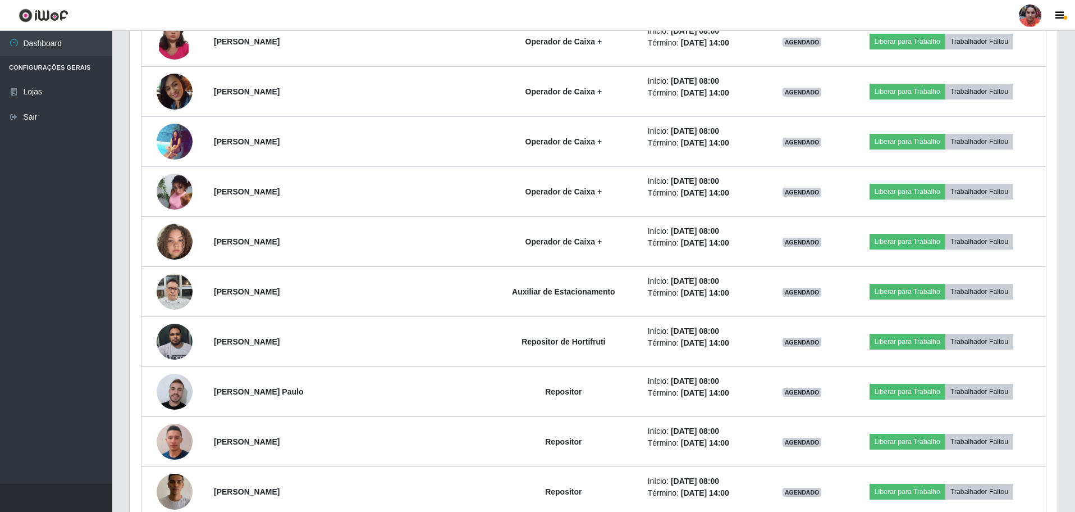 This screenshot has height=512, width=1075. I want to click on strong: Repositor de Hortifruti, so click(563, 341).